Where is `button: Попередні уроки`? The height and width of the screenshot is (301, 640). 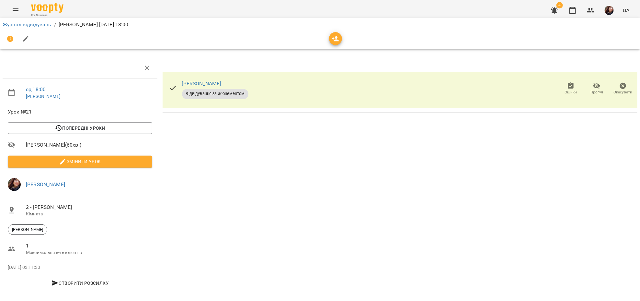
button: Попередні уроки is located at coordinates (80, 128).